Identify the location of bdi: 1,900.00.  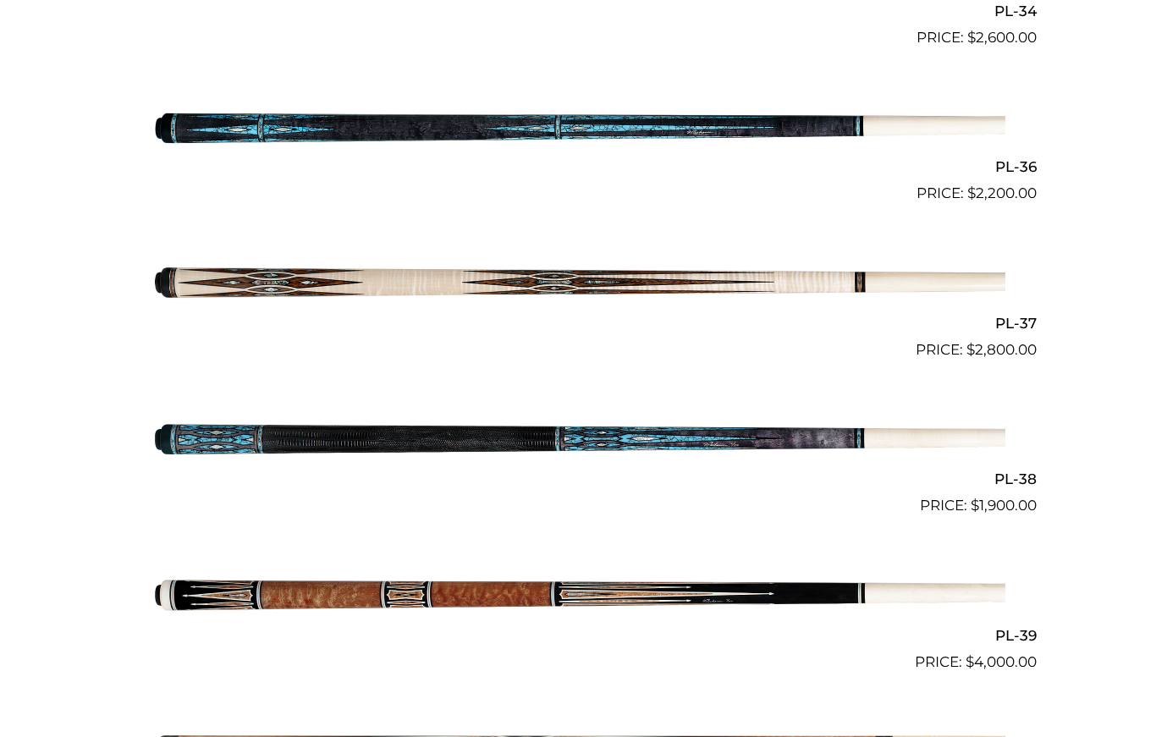
(1004, 506).